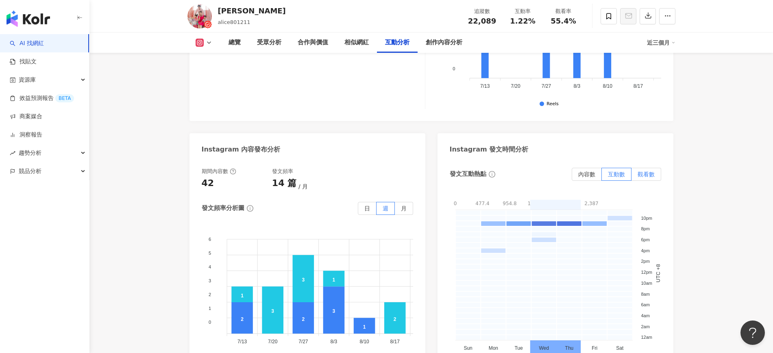  I want to click on div: 14 篇, so click(284, 183).